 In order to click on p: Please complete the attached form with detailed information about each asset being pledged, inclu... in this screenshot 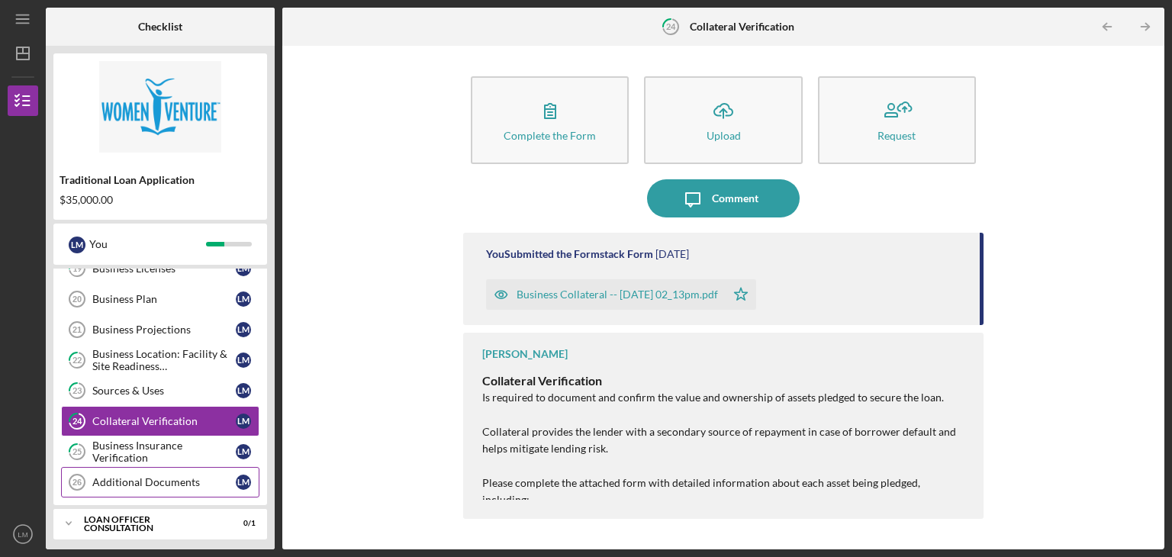, I will do `click(725, 492)`.